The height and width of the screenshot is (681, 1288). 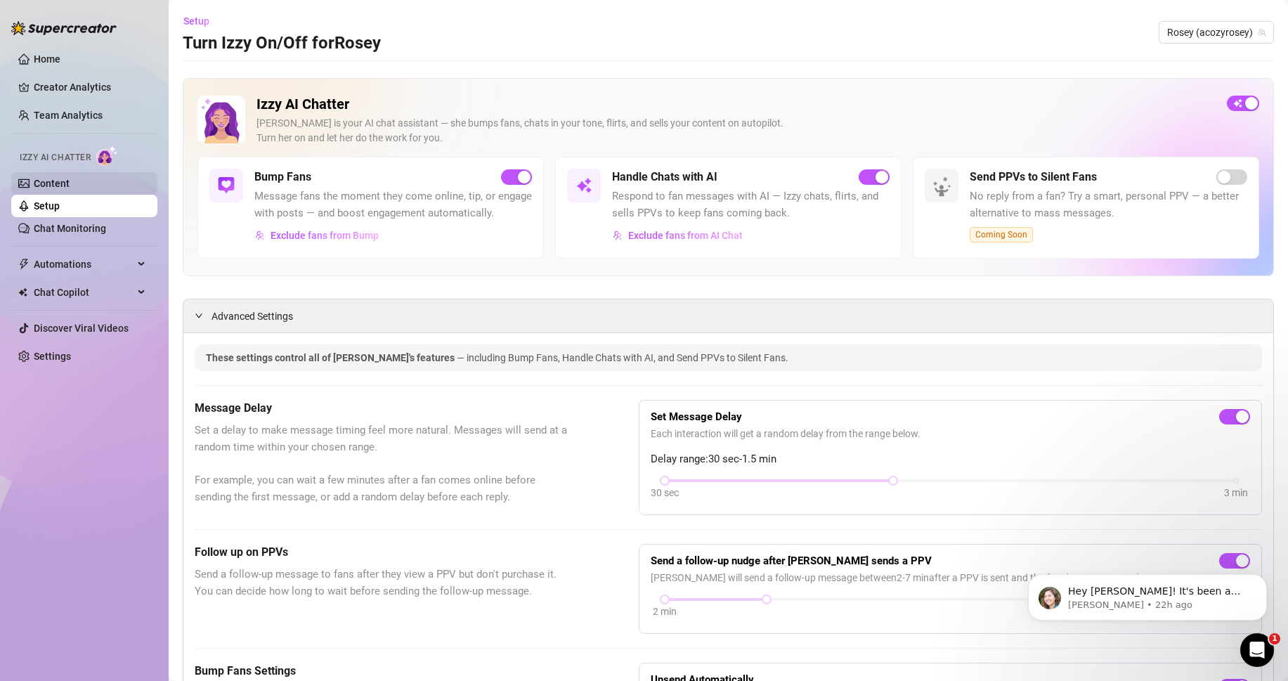 I want to click on span: Coming Soon, so click(x=1001, y=235).